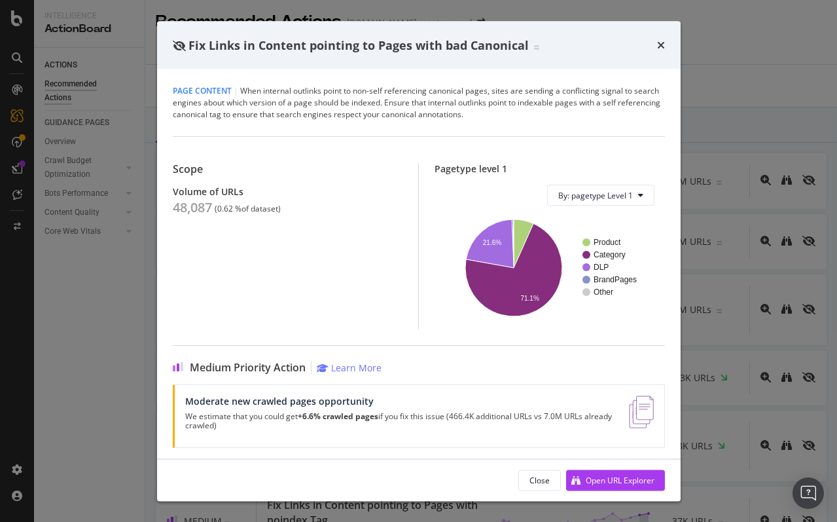 The image size is (837, 522). I want to click on div: A chart., so click(550, 267).